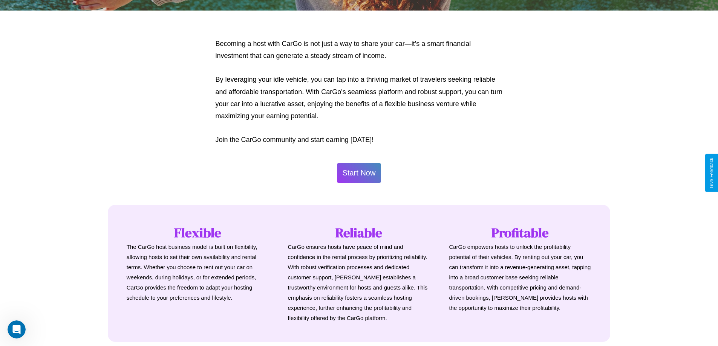 The width and height of the screenshot is (718, 346). I want to click on p: CarGo empowers hosts to unlock the profitability potential of their vehicles. By renting out your..., so click(520, 277).